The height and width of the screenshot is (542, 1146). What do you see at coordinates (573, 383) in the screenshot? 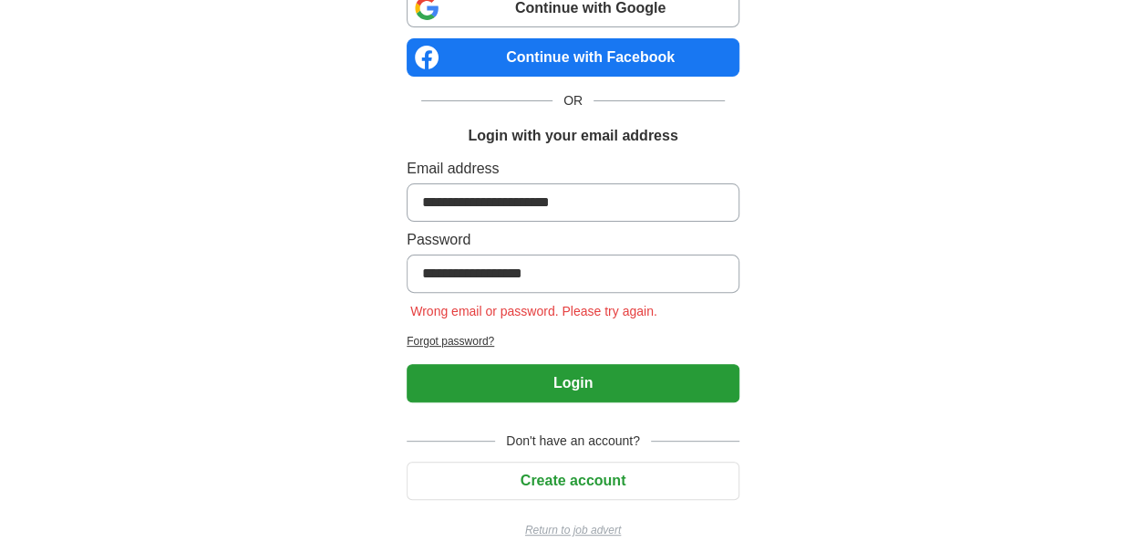
I see `button: Login` at bounding box center [573, 383].